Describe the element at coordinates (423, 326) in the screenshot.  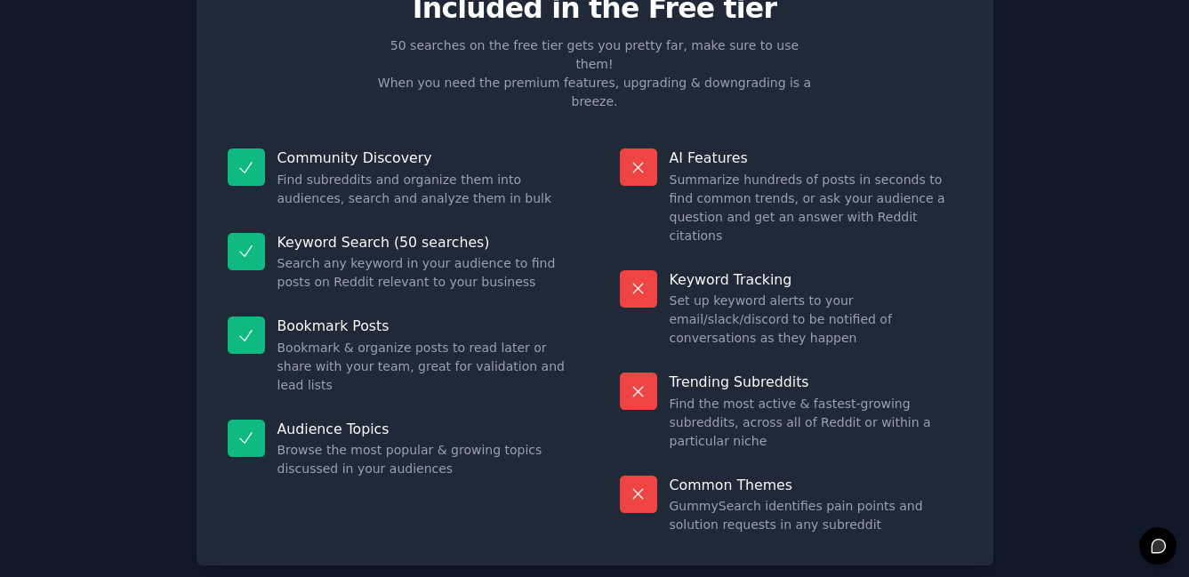
I see `p: Bookmark Posts` at that location.